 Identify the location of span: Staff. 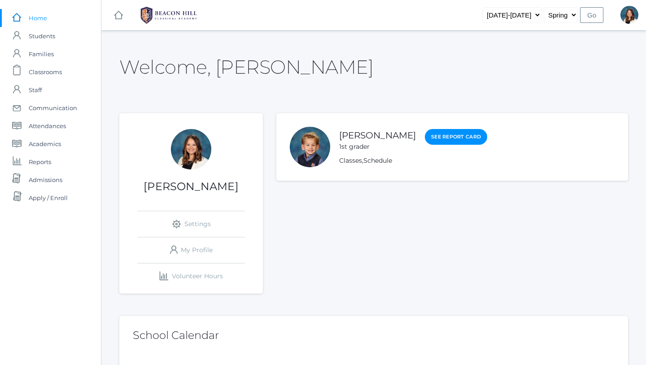
(35, 90).